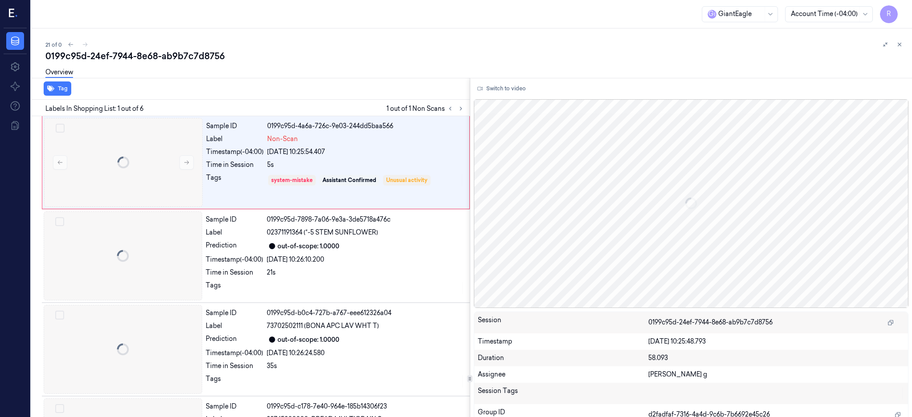 The width and height of the screenshot is (912, 417). Describe the element at coordinates (366, 366) in the screenshot. I see `div: 35s` at that location.